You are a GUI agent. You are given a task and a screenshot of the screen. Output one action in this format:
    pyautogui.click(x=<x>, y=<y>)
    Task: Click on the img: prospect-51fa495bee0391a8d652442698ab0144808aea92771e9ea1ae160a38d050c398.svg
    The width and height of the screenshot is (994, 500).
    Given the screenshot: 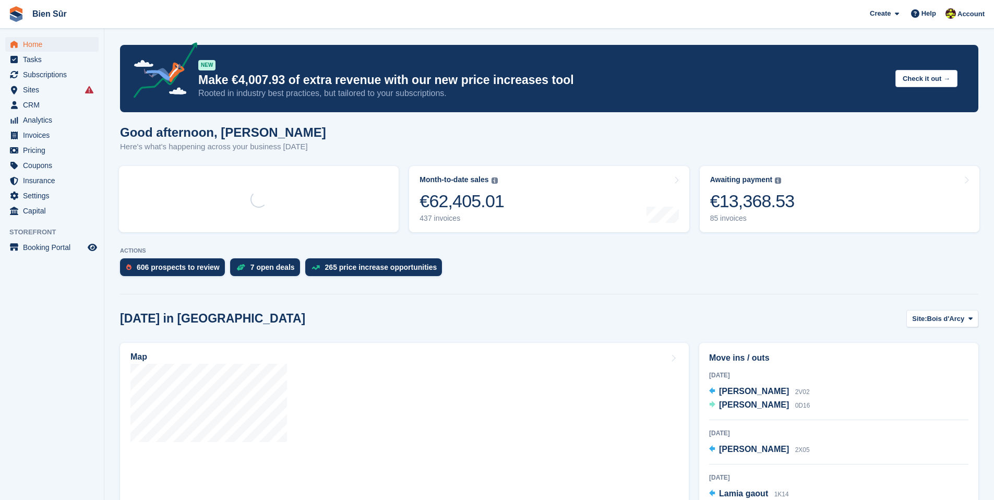 What is the action you would take?
    pyautogui.click(x=129, y=267)
    